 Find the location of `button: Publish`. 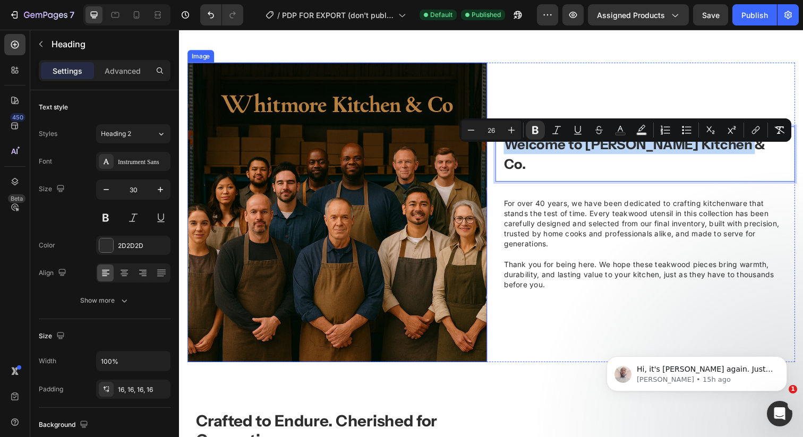

button: Publish is located at coordinates (754, 15).